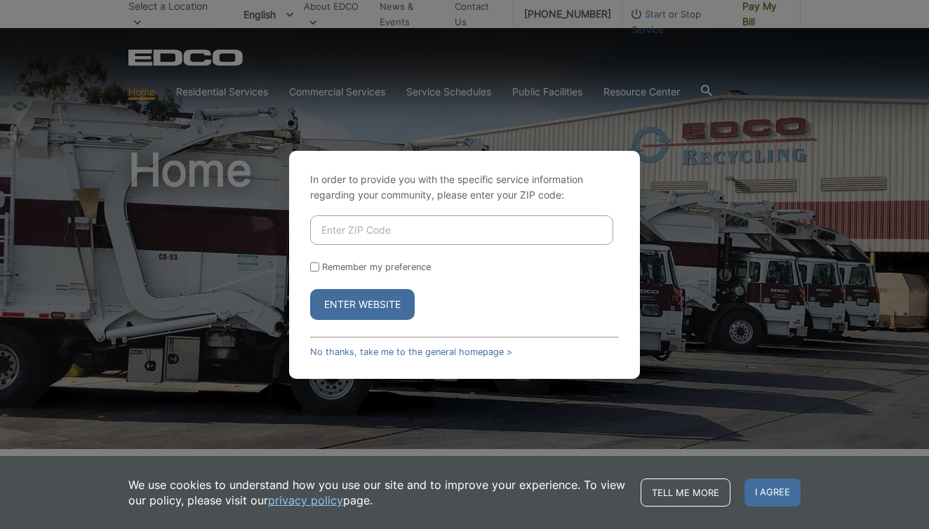  What do you see at coordinates (462, 230) in the screenshot?
I see `input: Enter ZIP Code` at bounding box center [462, 230].